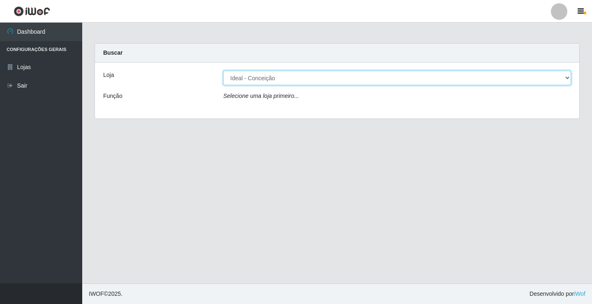  Describe the element at coordinates (106, 294) in the screenshot. I see `span: © 2025 .` at that location.